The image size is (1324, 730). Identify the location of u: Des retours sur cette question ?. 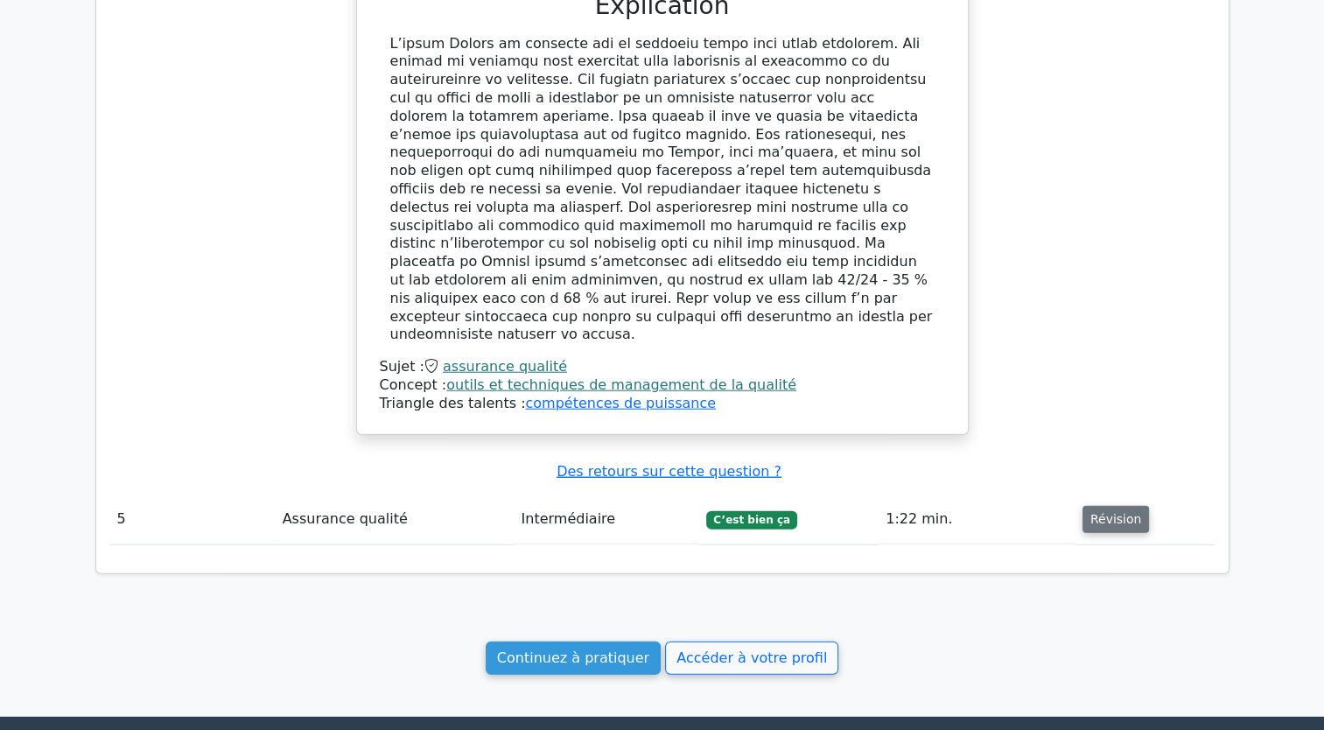
(669, 471).